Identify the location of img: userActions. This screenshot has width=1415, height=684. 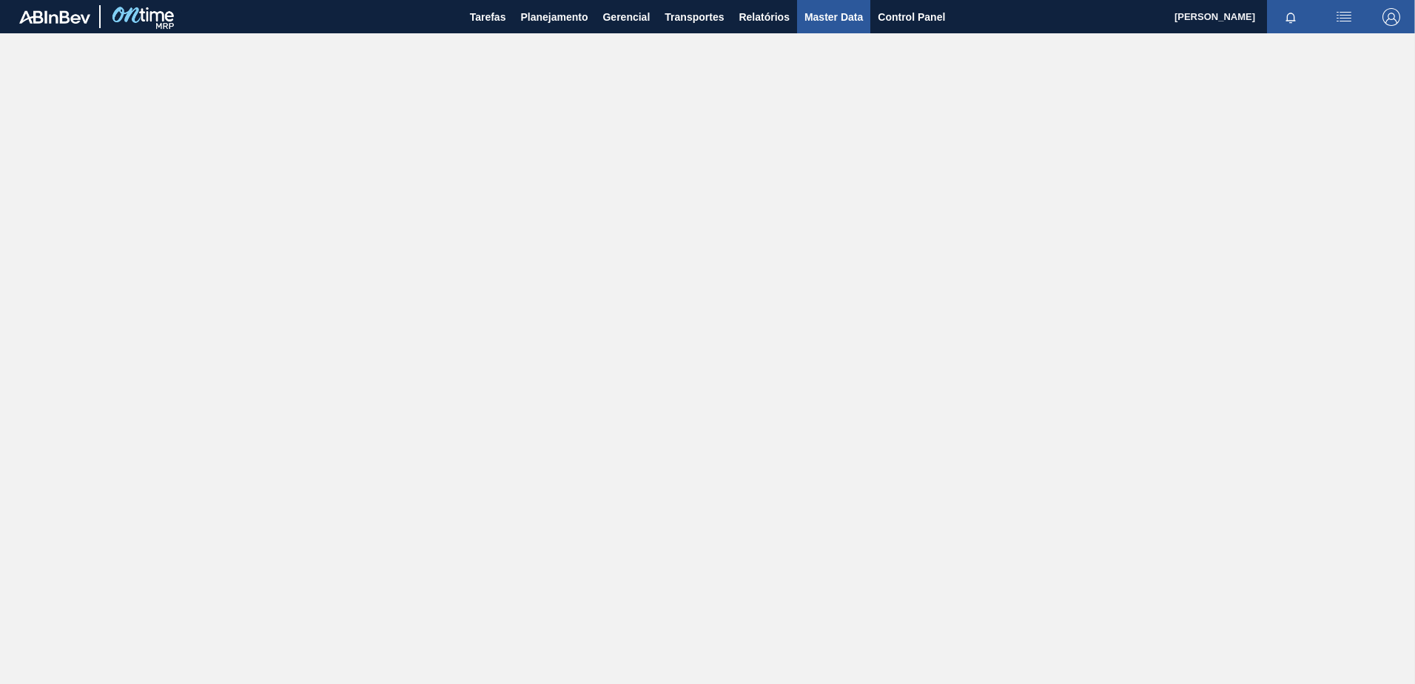
(1344, 17).